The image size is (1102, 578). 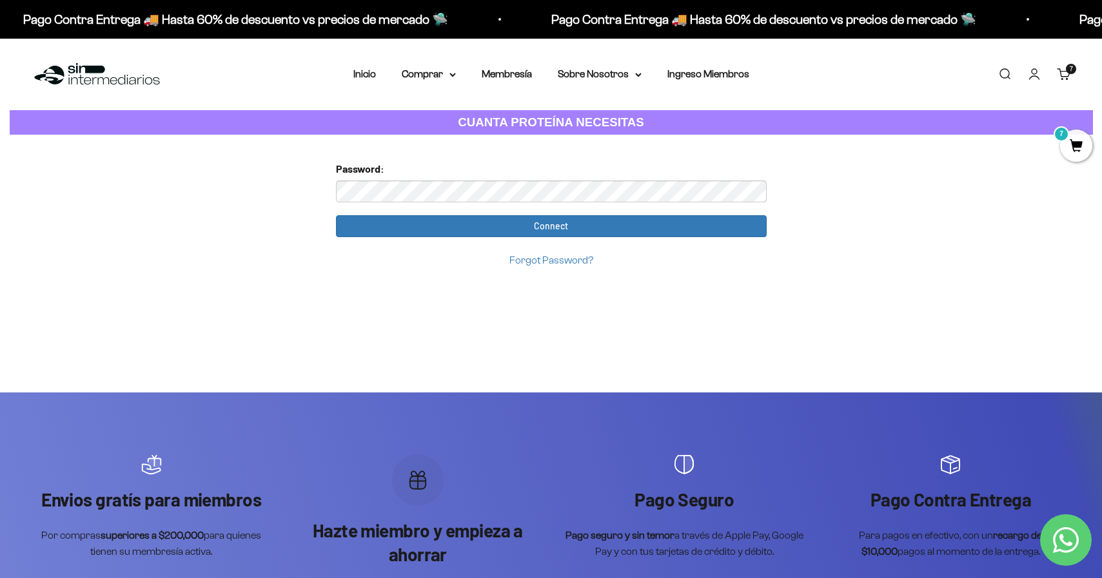 I want to click on p: a través de Apple Pay, Google Pay y con tus tarjetas de crédito y débito., so click(x=684, y=543).